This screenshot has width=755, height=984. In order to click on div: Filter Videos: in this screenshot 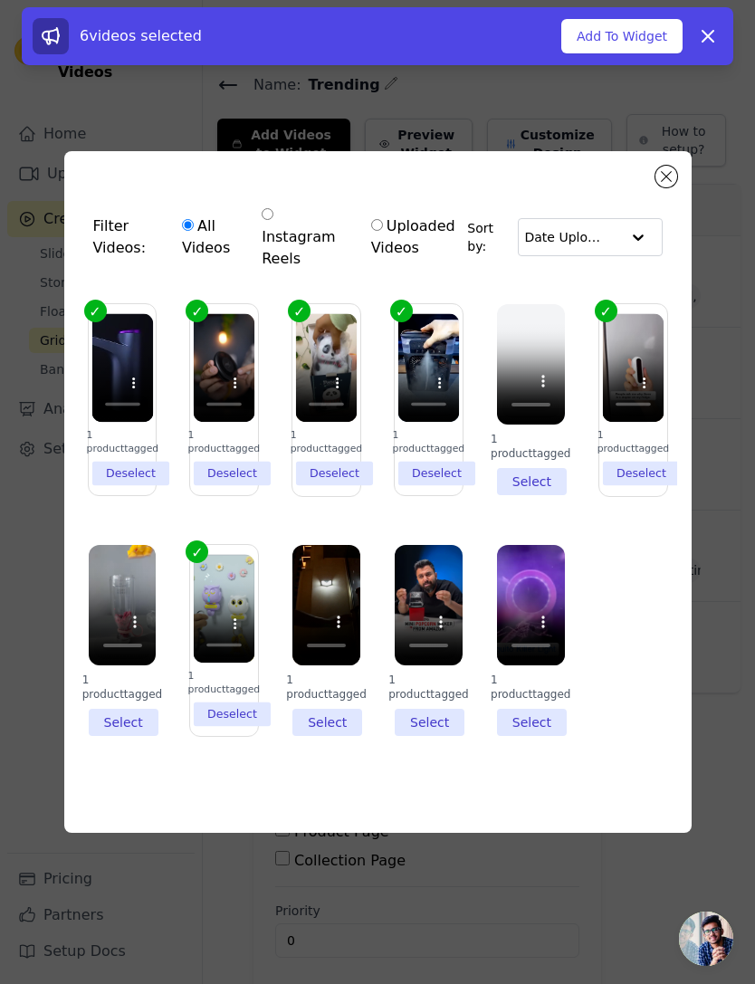, I will do `click(281, 237)`.